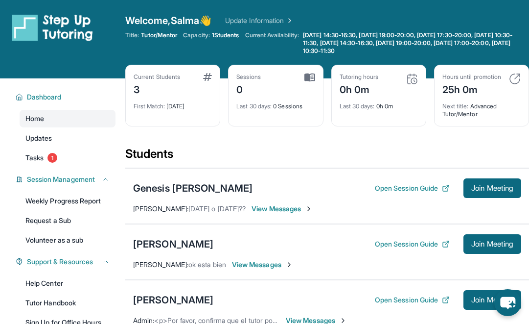 The image size is (529, 324). Describe the element at coordinates (157, 77) in the screenshot. I see `div: Current Students` at that location.